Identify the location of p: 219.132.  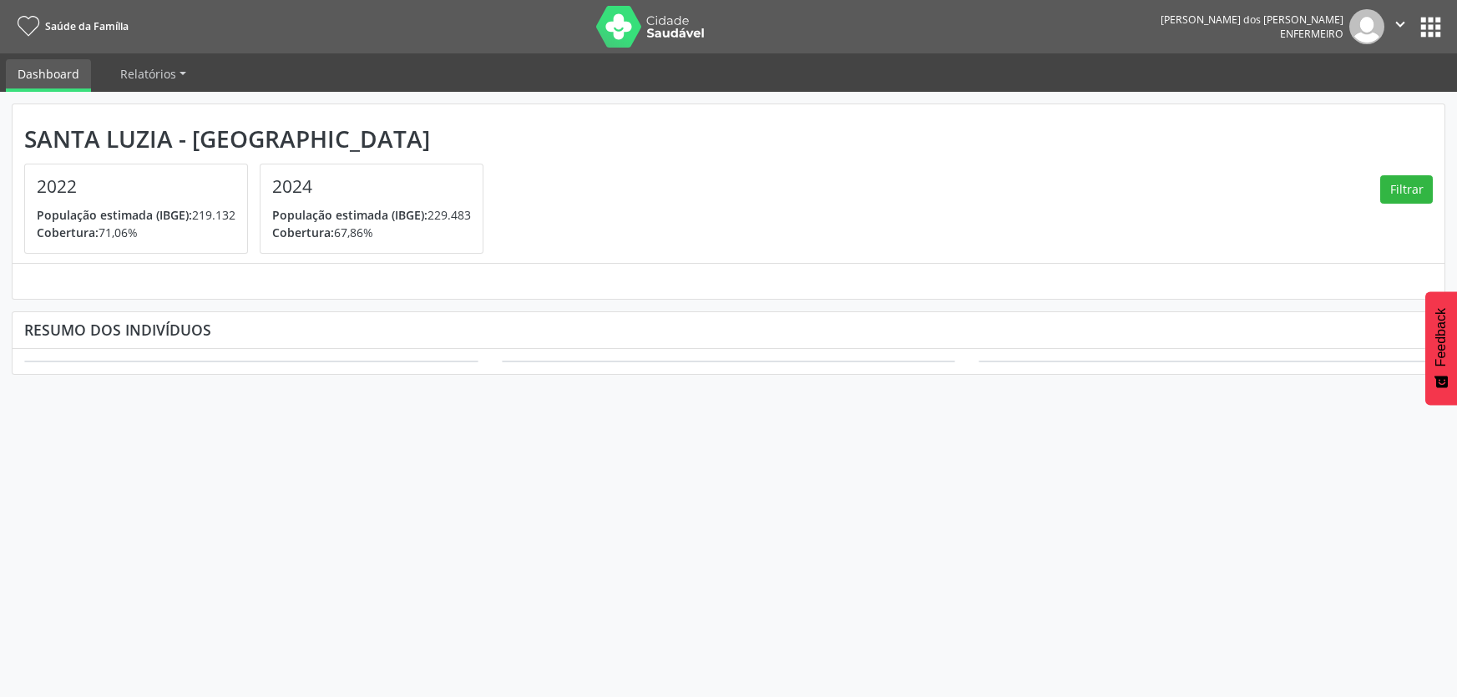
(136, 215).